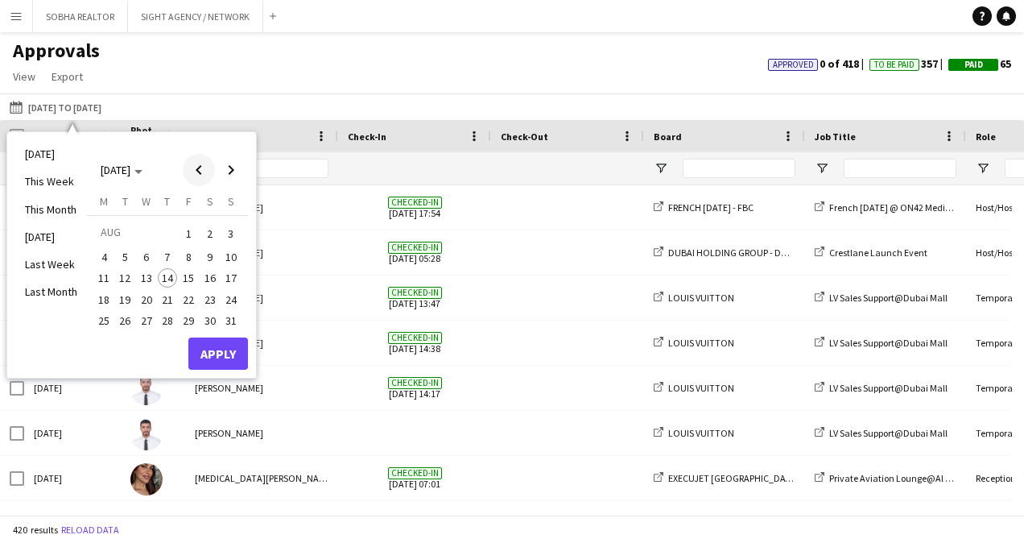 This screenshot has height=543, width=1024. Describe the element at coordinates (104, 257) in the screenshot. I see `span: 4` at that location.